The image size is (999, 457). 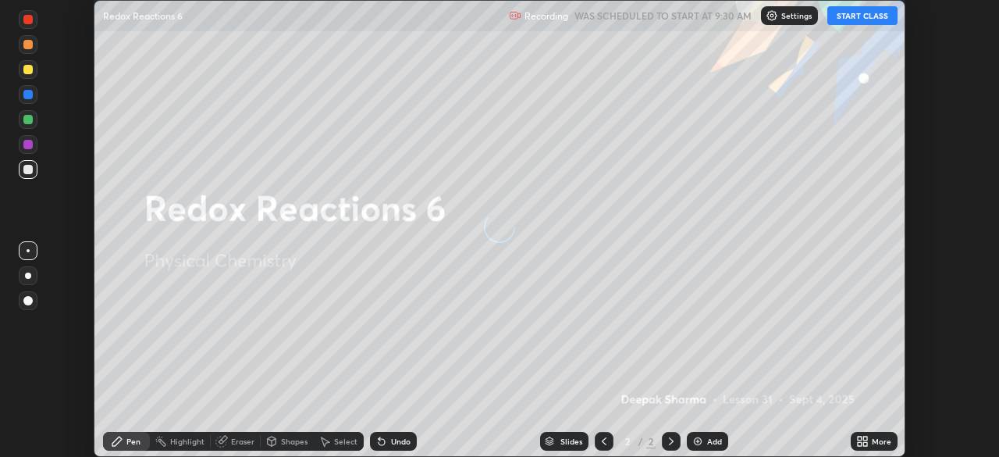 I want to click on div: More, so click(x=881, y=441).